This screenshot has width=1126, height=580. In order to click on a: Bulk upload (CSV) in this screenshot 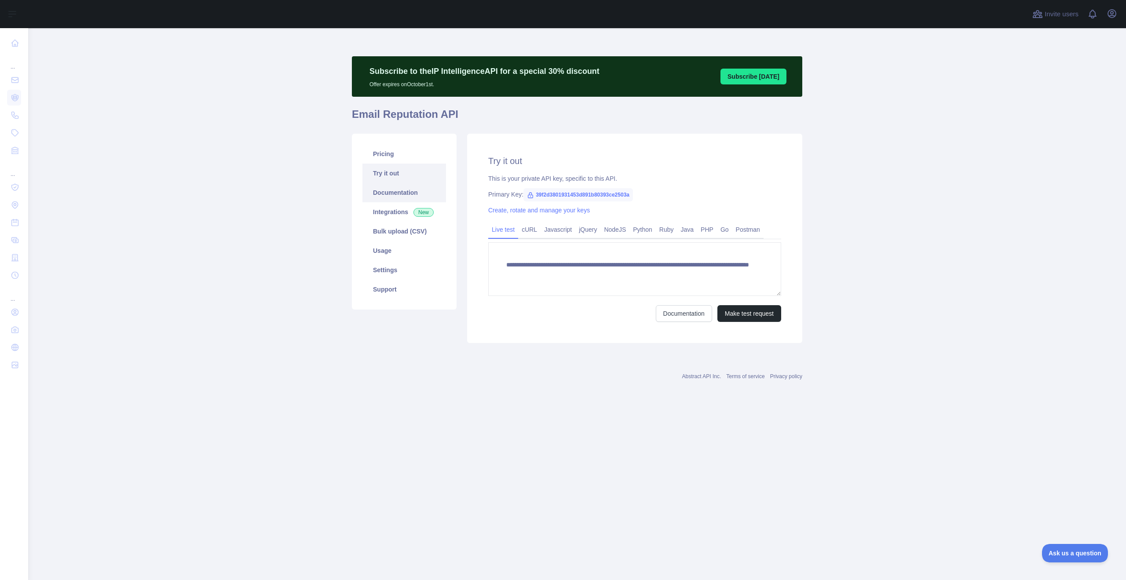, I will do `click(404, 231)`.